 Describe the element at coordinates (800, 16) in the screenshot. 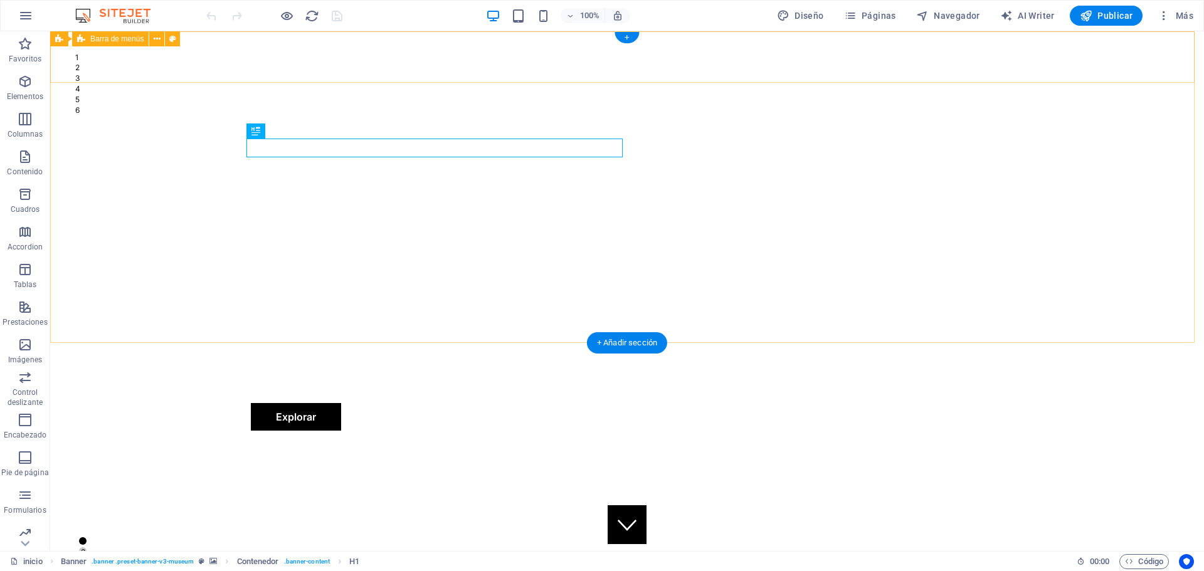

I see `button: Diseño` at that location.